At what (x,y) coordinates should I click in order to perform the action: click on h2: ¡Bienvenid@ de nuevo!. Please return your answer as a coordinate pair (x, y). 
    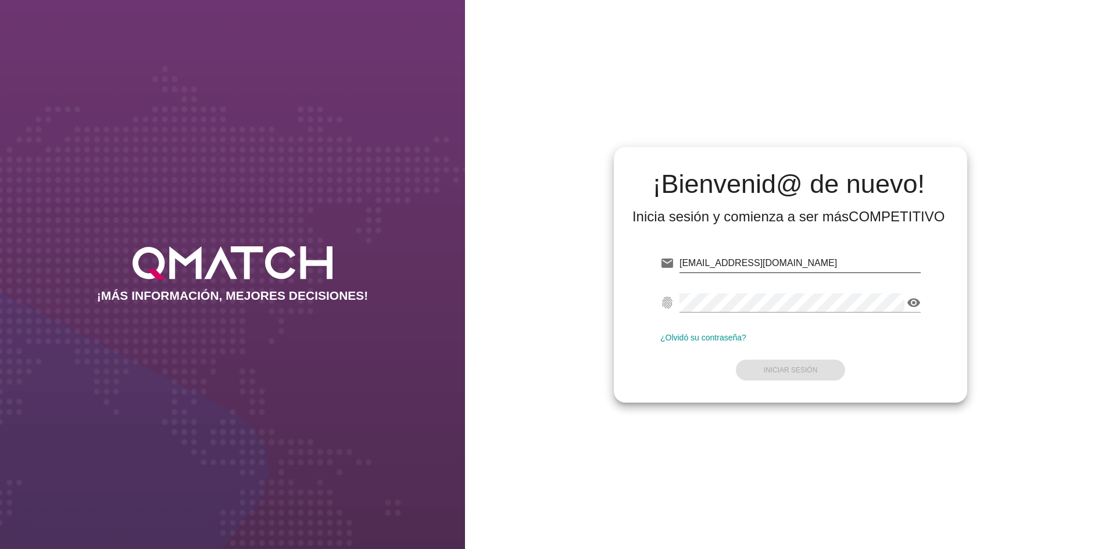
    Looking at the image, I should click on (789, 184).